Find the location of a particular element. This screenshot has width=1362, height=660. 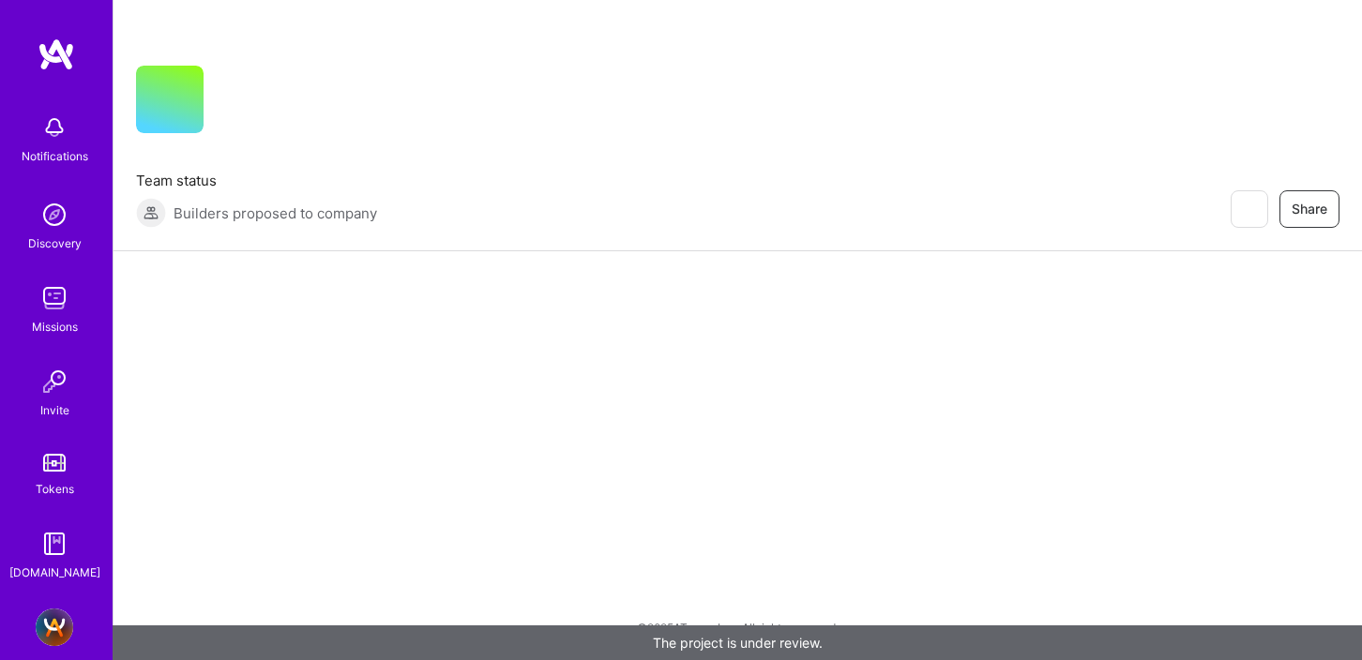

img: tokens is located at coordinates (54, 462).